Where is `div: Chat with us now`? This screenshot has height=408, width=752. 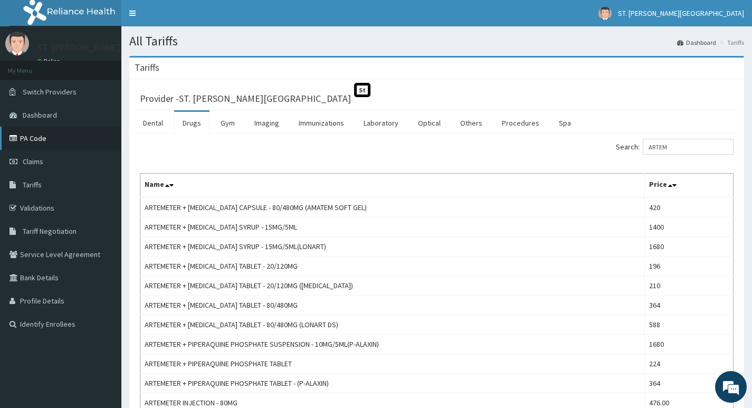
div: Chat with us now is located at coordinates (116, 66).